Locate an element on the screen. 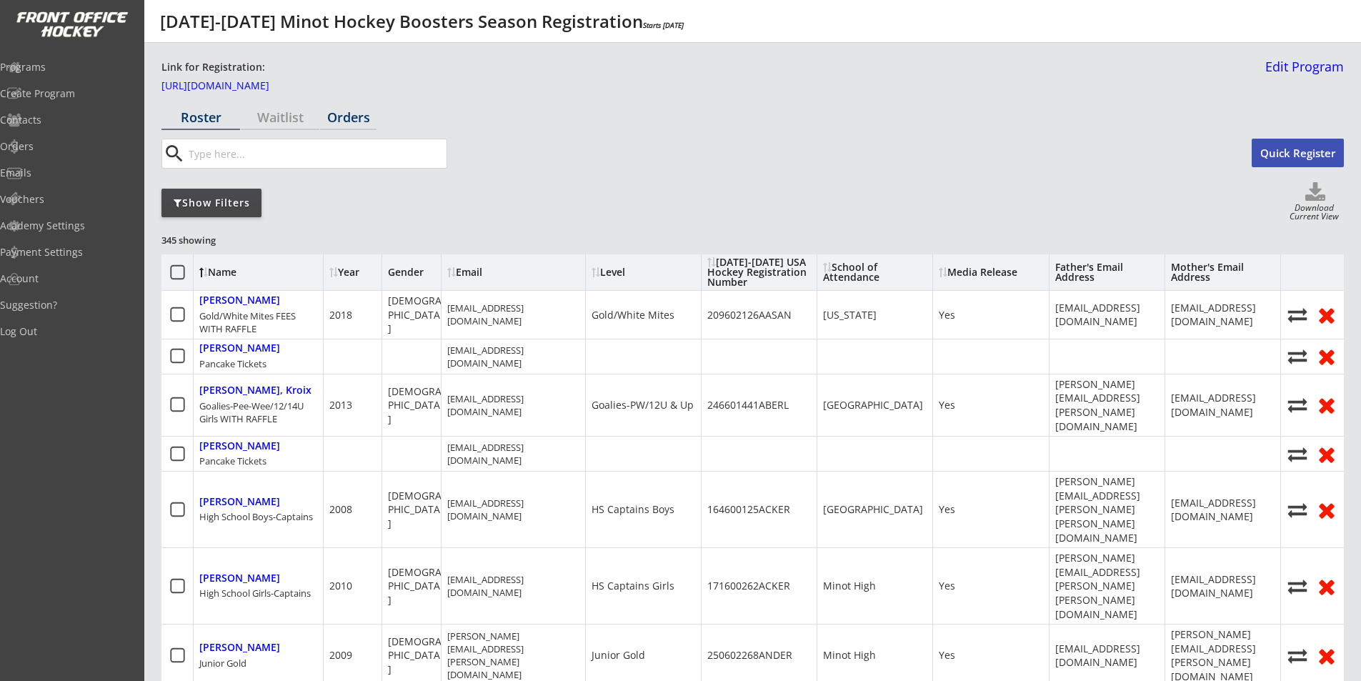  div: Gender is located at coordinates (409, 272).